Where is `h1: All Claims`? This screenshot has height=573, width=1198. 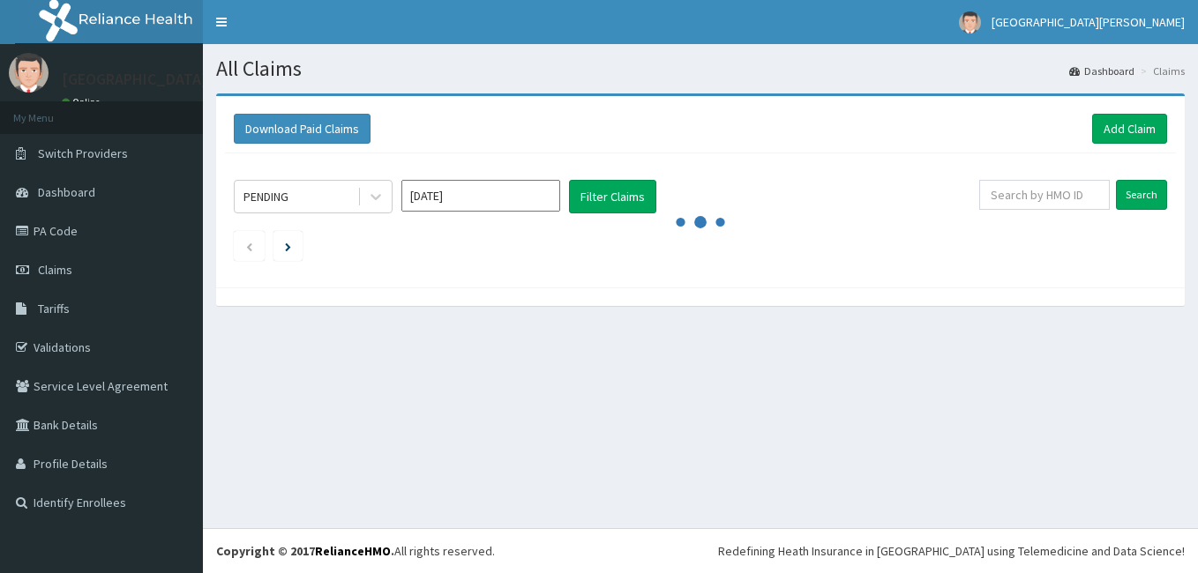 h1: All Claims is located at coordinates (700, 69).